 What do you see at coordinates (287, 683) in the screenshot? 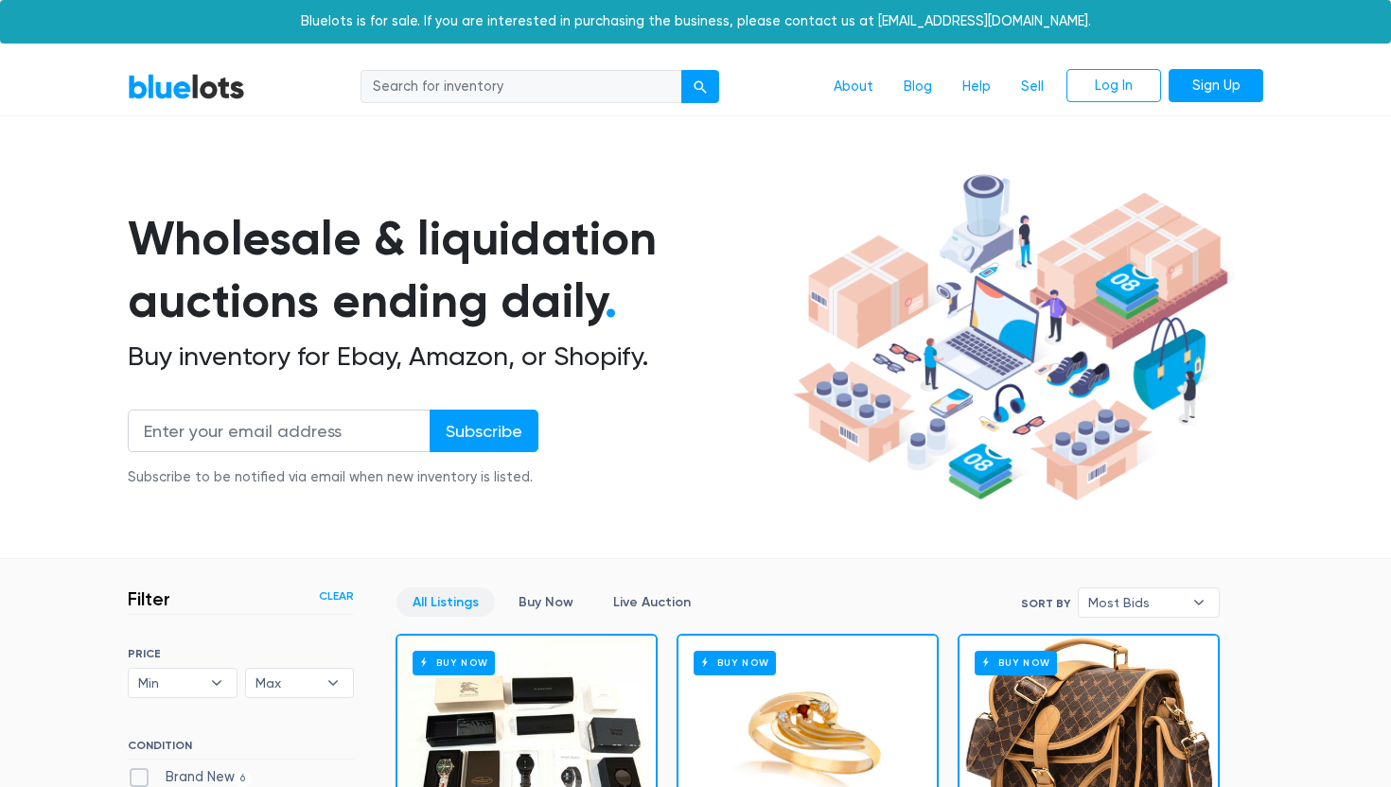
I see `span: Max` at bounding box center [287, 683].